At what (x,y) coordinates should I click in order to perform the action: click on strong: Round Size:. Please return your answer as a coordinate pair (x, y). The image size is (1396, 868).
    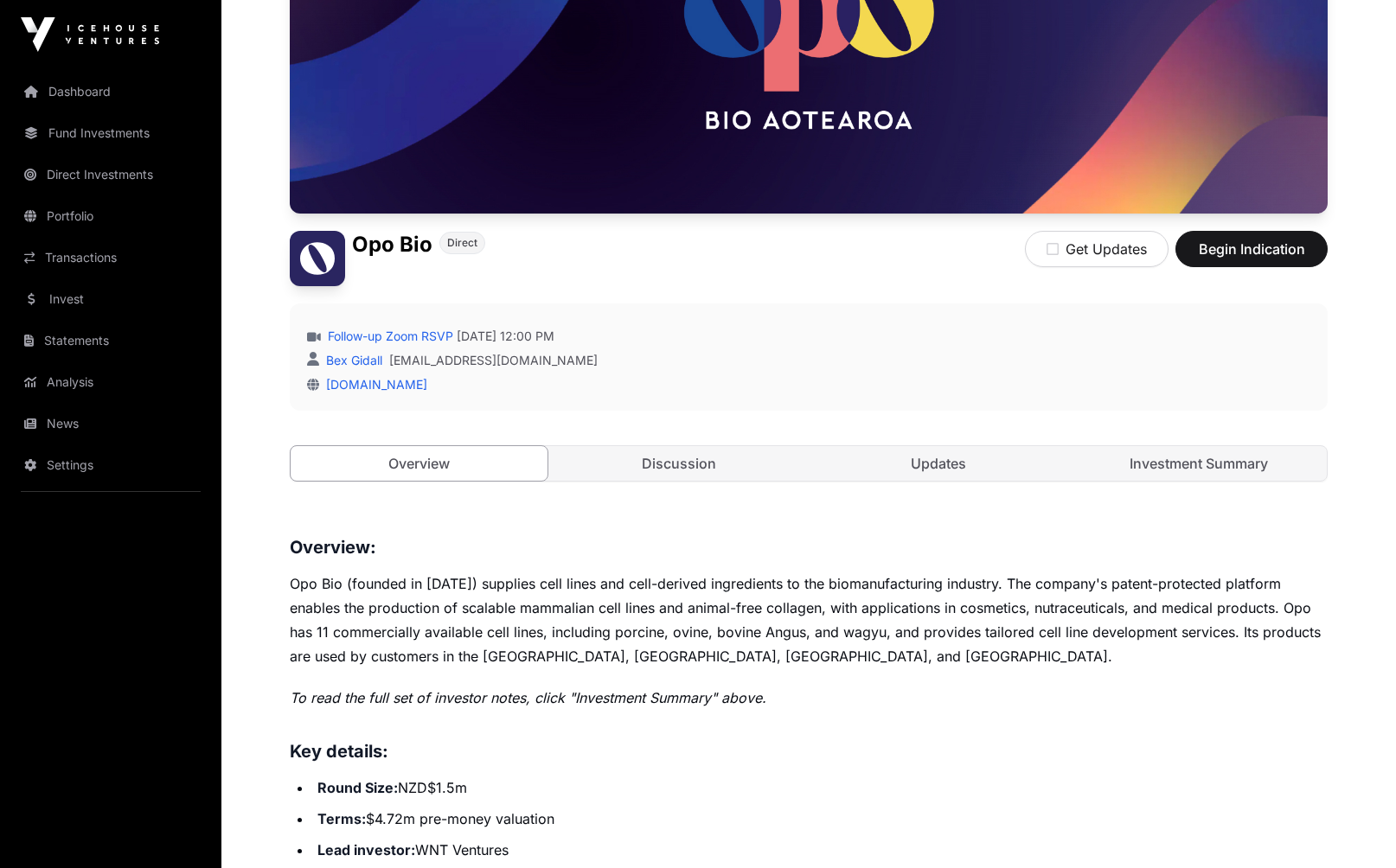
    Looking at the image, I should click on (358, 788).